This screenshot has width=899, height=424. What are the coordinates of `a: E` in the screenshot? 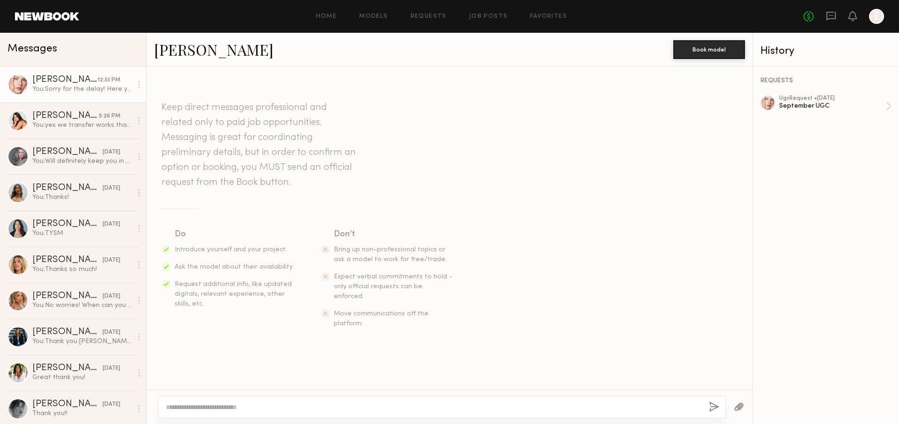 It's located at (877, 16).